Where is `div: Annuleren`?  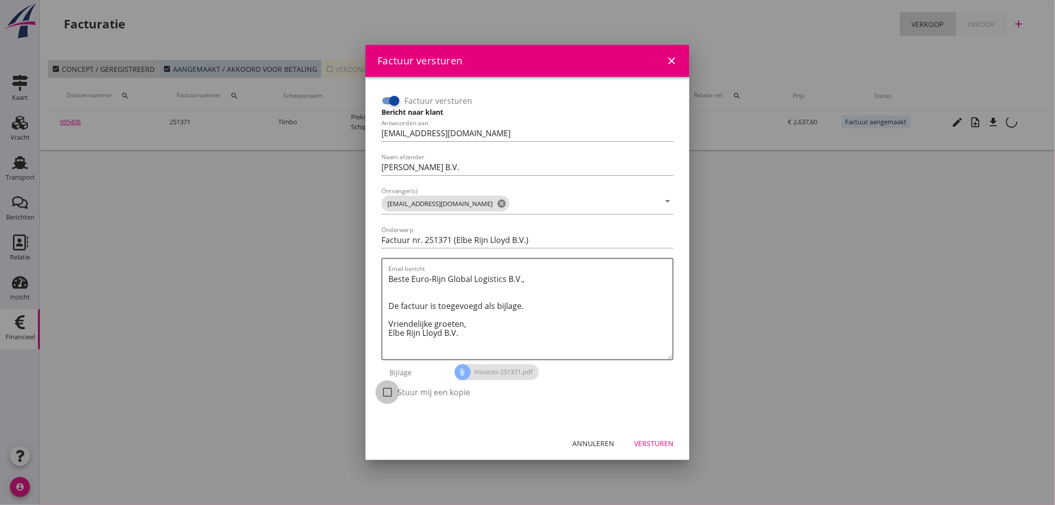
div: Annuleren is located at coordinates (594, 443).